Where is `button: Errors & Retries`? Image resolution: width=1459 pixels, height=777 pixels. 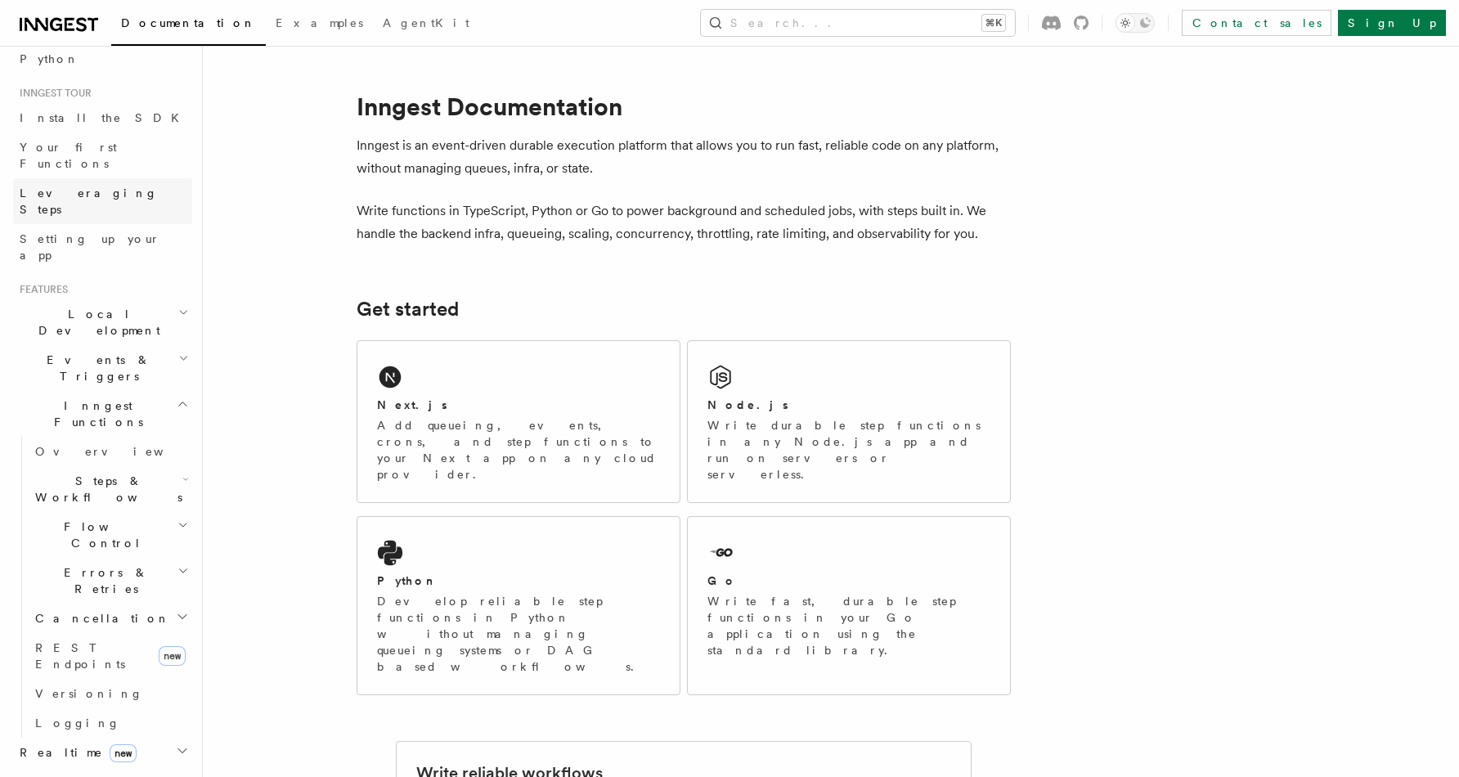
button: Errors & Retries is located at coordinates (110, 581).